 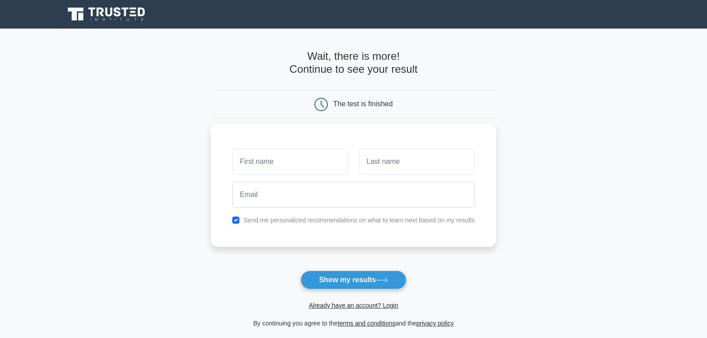 What do you see at coordinates (354, 63) in the screenshot?
I see `h4: Wait, there is more! Continue to see your result` at bounding box center [354, 63].